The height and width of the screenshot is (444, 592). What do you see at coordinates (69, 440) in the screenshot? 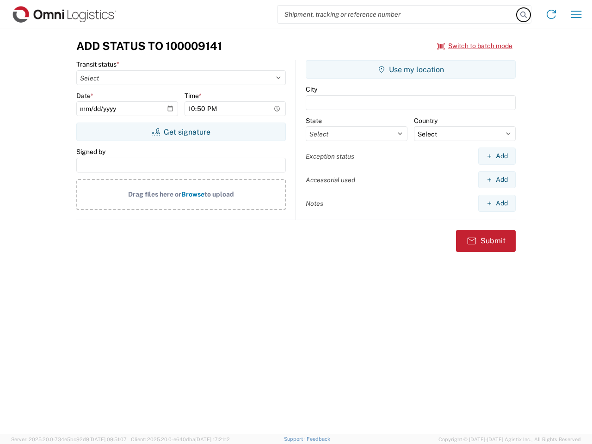
I see `span: Server: 2025.20.0-734e5bc92d9` at bounding box center [69, 440].